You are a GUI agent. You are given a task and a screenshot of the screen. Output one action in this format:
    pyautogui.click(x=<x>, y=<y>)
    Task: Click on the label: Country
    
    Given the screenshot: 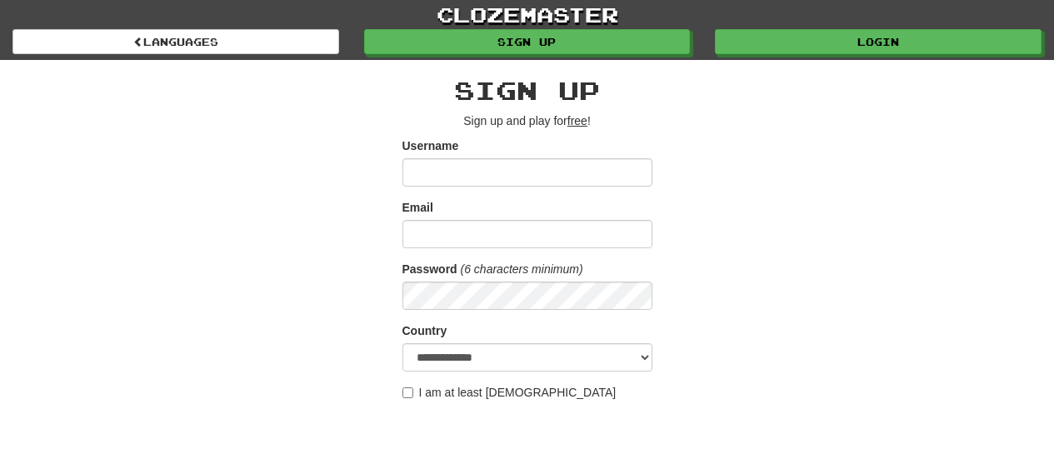 What is the action you would take?
    pyautogui.click(x=425, y=331)
    